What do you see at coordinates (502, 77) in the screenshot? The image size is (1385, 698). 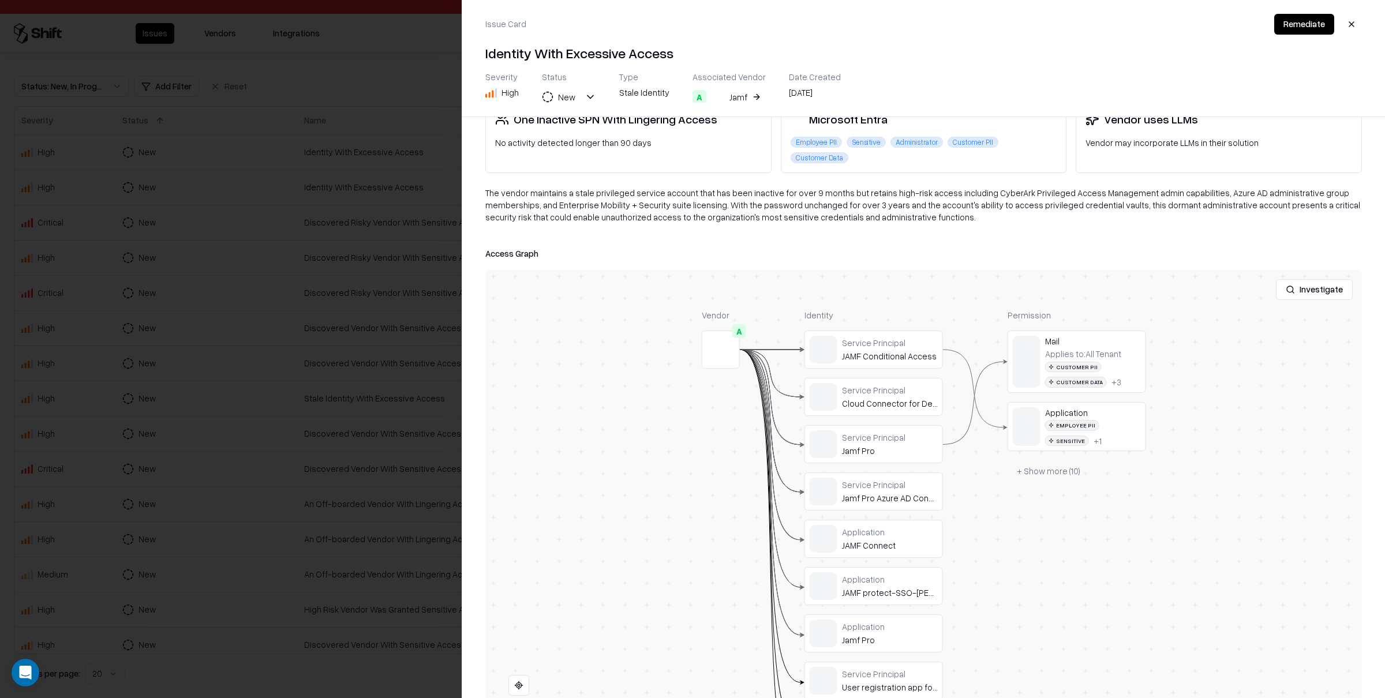 I see `div: Severity` at bounding box center [502, 77].